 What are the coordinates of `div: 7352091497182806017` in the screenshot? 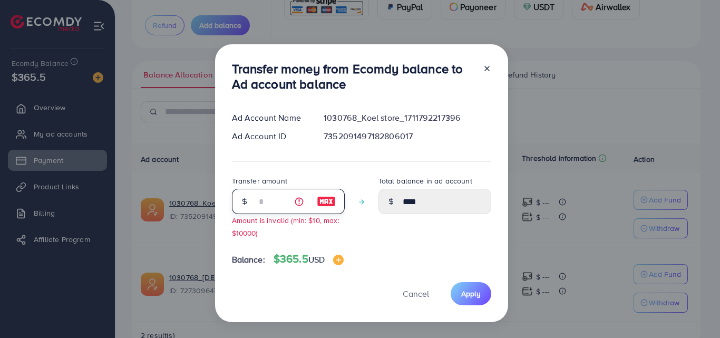 It's located at (407, 136).